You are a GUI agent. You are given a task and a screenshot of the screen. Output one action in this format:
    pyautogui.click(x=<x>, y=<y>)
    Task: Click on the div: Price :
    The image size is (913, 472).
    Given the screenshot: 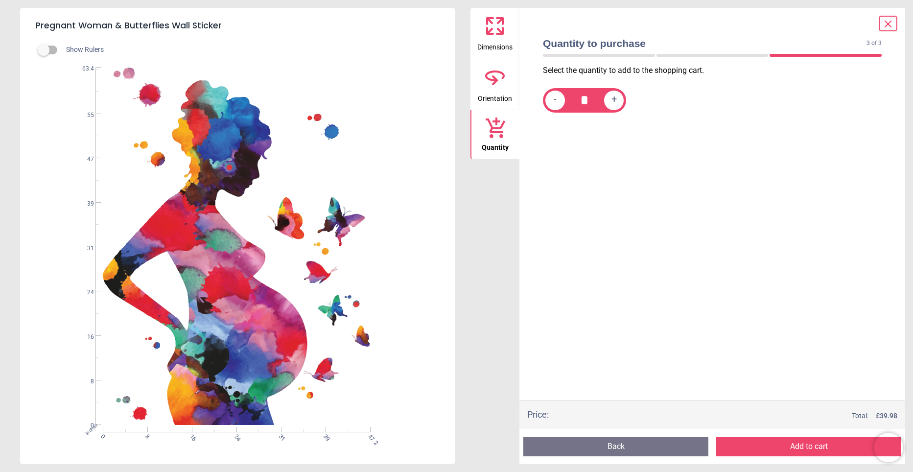 What is the action you would take?
    pyautogui.click(x=538, y=414)
    